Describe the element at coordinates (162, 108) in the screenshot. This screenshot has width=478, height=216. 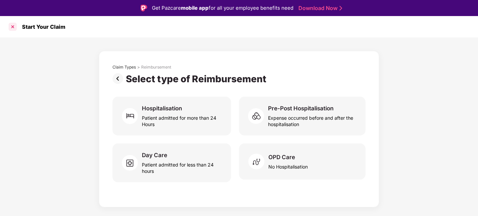
I see `div: Hospitalisation` at that location.